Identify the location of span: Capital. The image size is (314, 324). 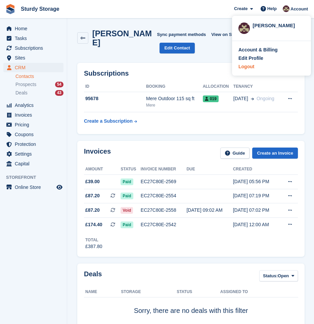
(35, 164).